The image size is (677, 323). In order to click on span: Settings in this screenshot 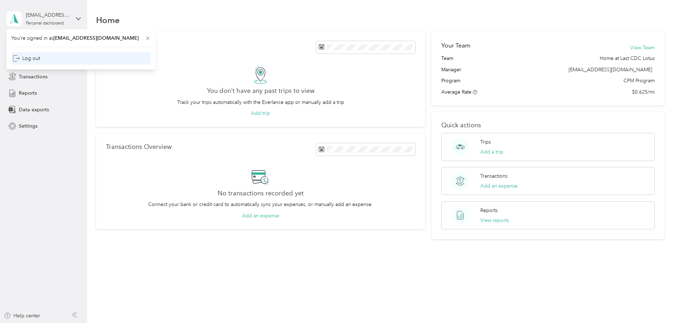, I will do `click(28, 126)`.